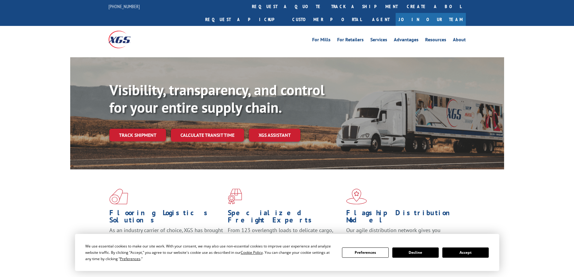 This screenshot has height=277, width=574. What do you see at coordinates (365, 252) in the screenshot?
I see `button: Preferences` at bounding box center [365, 252].